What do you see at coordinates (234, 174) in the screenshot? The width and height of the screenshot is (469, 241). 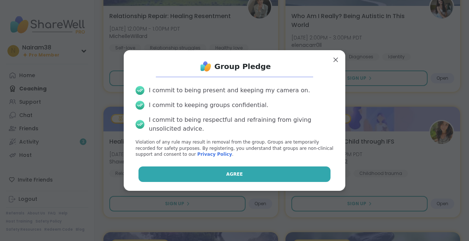 I see `button: Agree` at bounding box center [234, 174].